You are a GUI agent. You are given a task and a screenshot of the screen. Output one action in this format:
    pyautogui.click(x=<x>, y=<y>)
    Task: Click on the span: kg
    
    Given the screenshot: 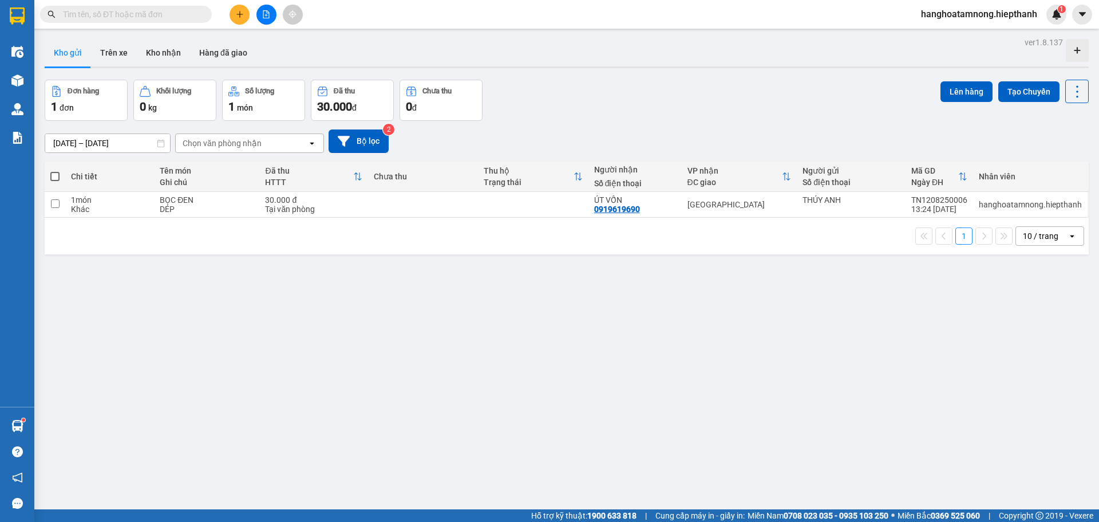 What is the action you would take?
    pyautogui.click(x=152, y=108)
    